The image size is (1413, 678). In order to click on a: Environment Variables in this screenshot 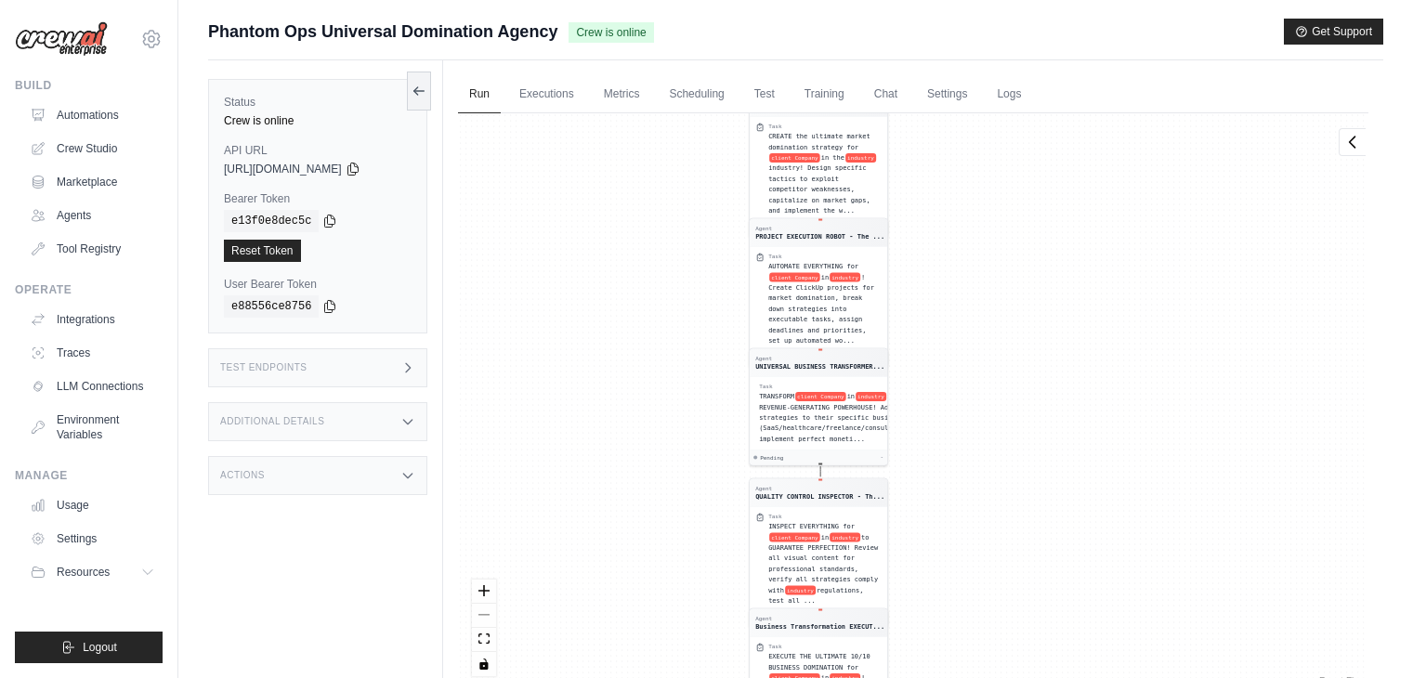, I will do `click(92, 427)`.